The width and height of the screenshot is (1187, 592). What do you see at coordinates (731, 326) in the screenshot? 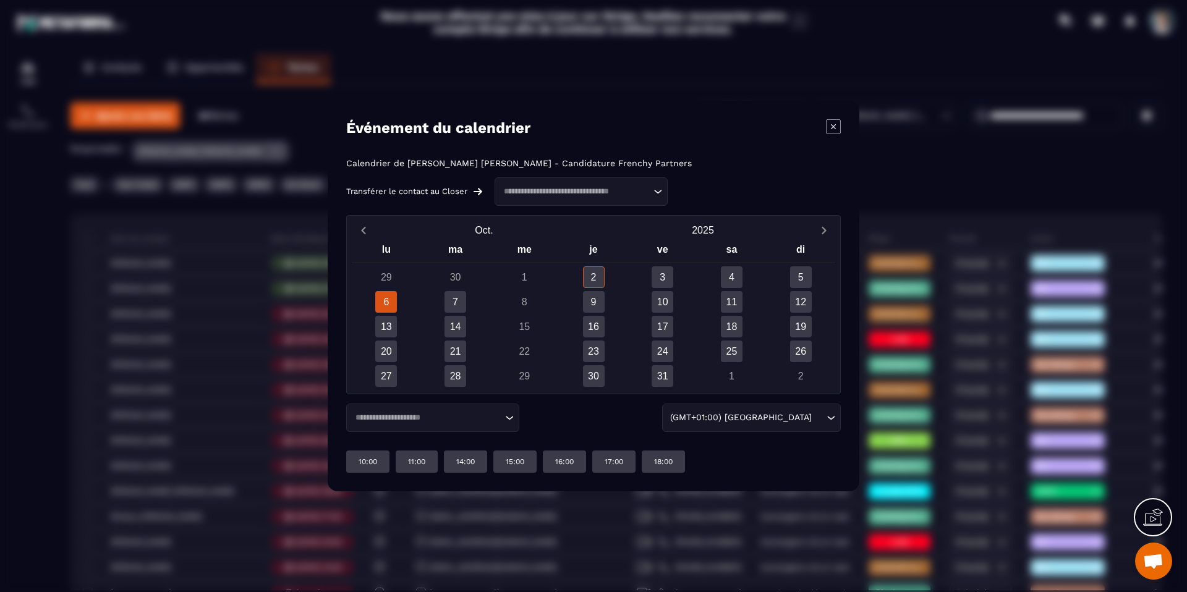
I see `div: 18` at bounding box center [731, 326].